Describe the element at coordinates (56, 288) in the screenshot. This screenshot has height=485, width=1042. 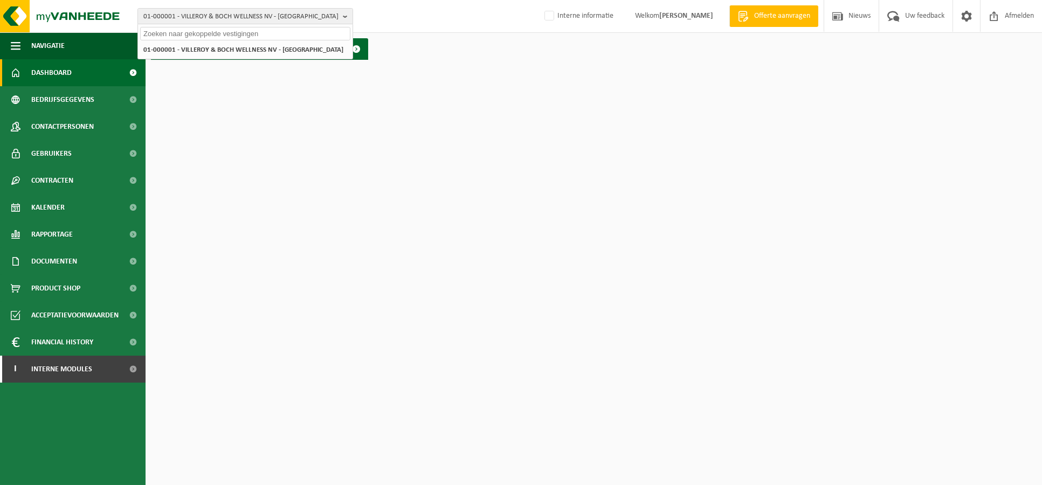
I see `span: Product Shop` at that location.